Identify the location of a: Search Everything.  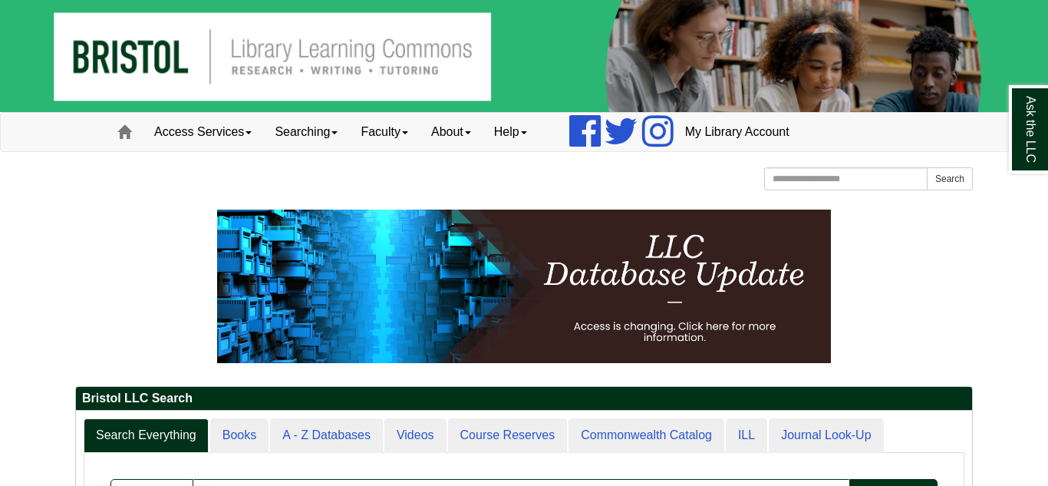
(146, 435).